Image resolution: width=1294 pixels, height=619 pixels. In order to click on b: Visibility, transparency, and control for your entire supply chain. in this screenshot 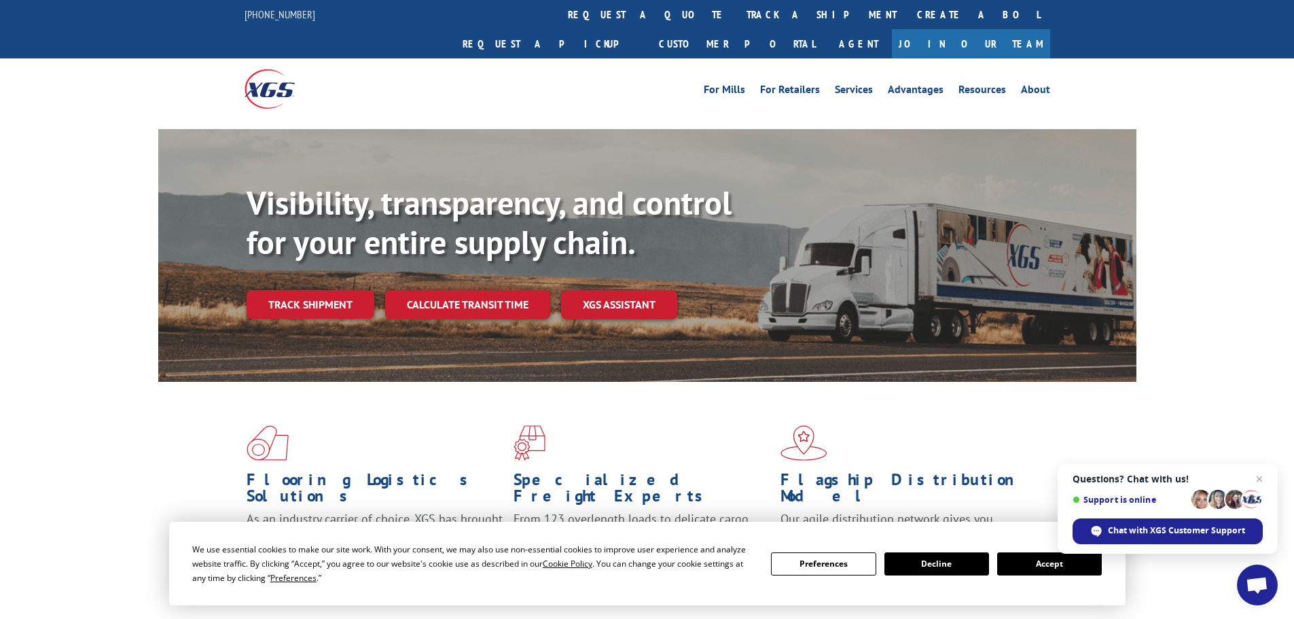, I will do `click(489, 222)`.